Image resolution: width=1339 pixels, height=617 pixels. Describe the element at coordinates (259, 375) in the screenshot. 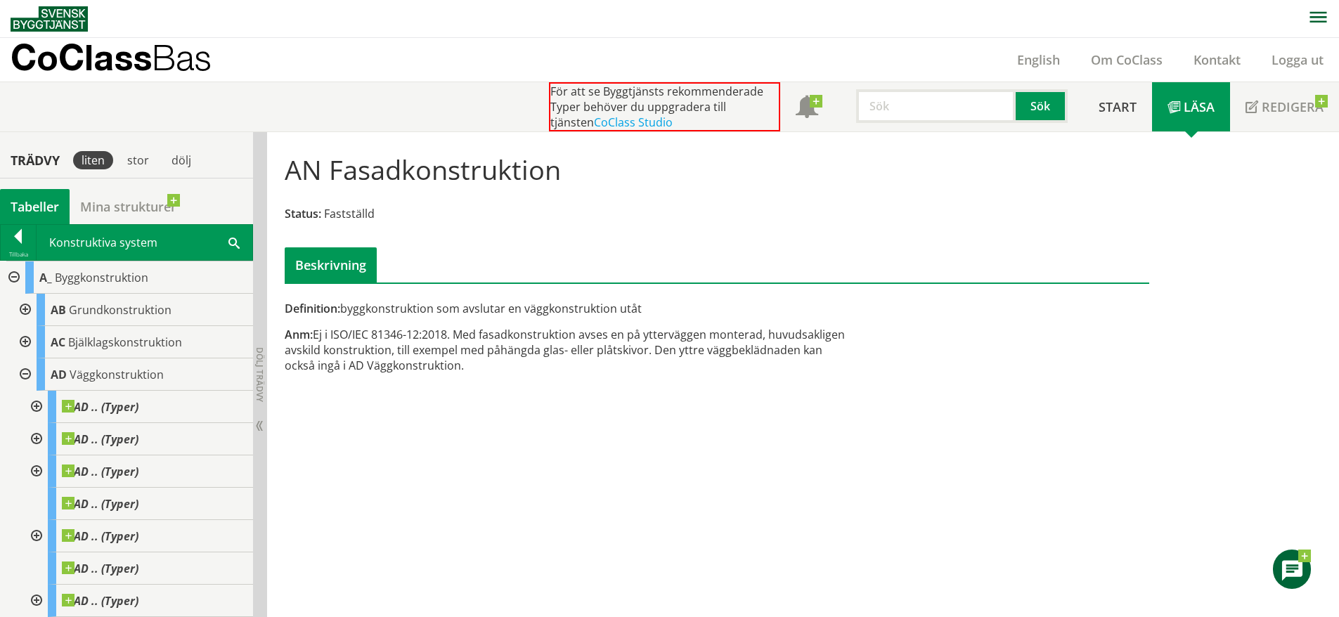

I see `span: Dölj trädvy` at that location.